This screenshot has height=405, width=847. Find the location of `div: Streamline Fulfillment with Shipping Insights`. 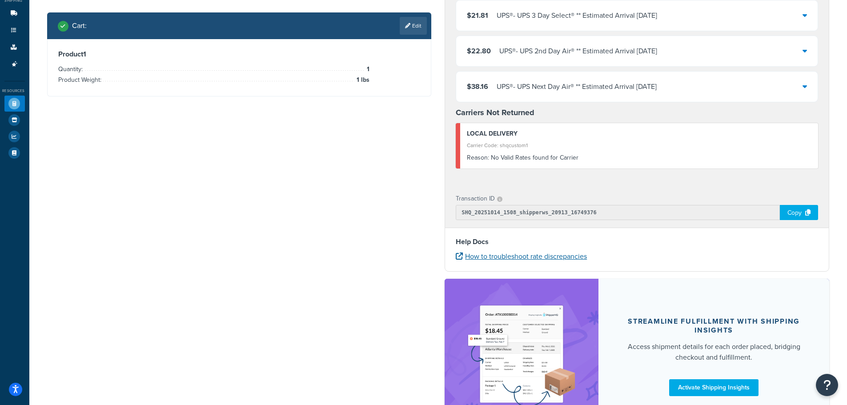

div: Streamline Fulfillment with Shipping Insights is located at coordinates (714, 326).